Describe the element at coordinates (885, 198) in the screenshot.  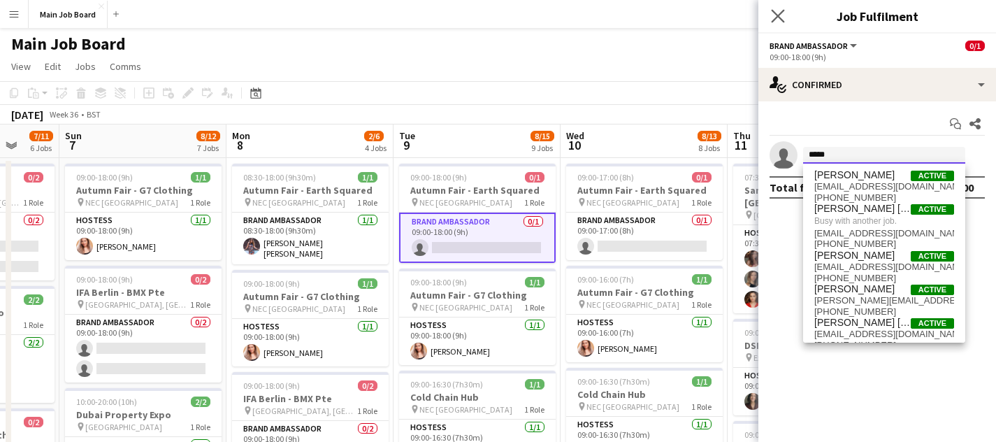
I see `span: +447525331567` at that location.